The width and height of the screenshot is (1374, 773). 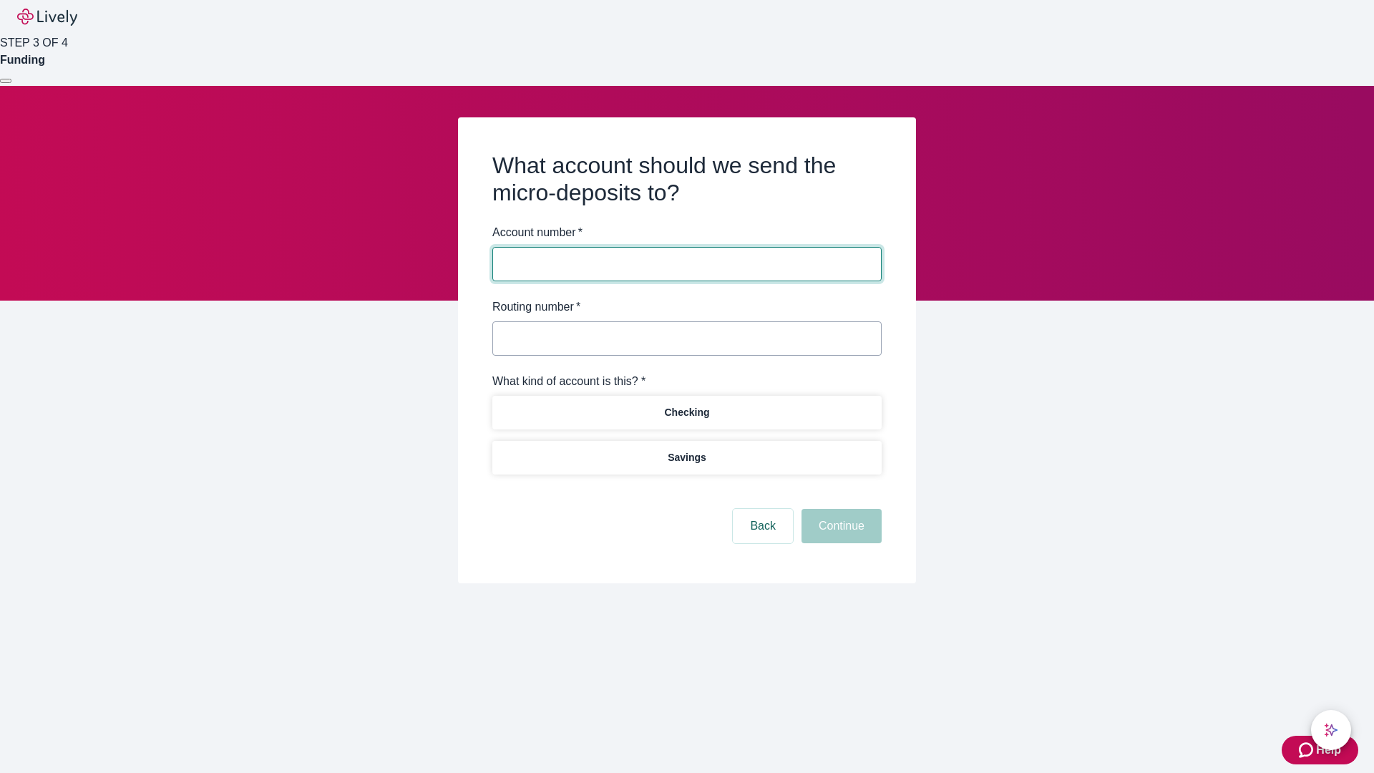 I want to click on button: Zendesk support iconHelp, so click(x=1320, y=750).